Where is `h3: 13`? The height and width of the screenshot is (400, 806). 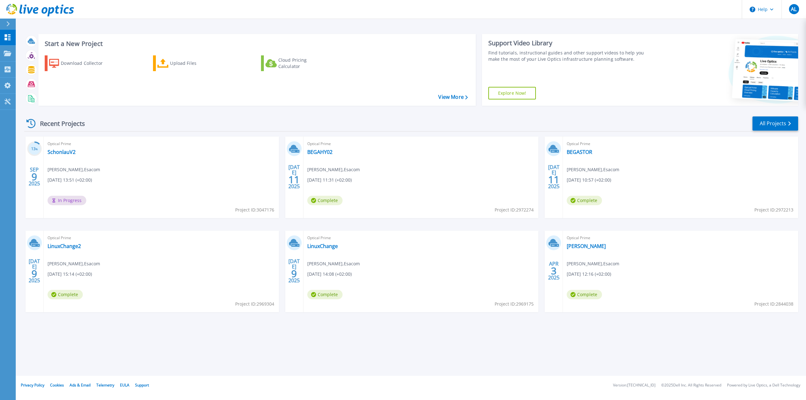 h3: 13 is located at coordinates (34, 149).